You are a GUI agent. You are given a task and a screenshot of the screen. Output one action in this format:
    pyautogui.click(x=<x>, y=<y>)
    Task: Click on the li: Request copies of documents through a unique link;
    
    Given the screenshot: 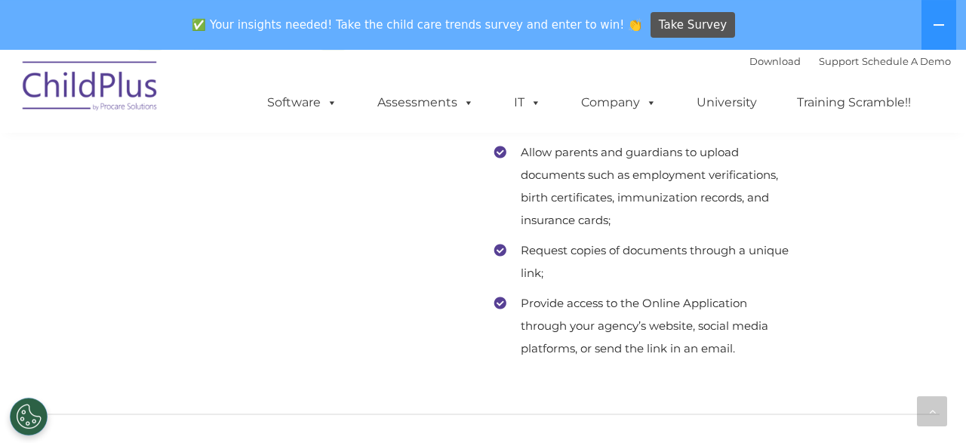 What is the action you would take?
    pyautogui.click(x=644, y=262)
    